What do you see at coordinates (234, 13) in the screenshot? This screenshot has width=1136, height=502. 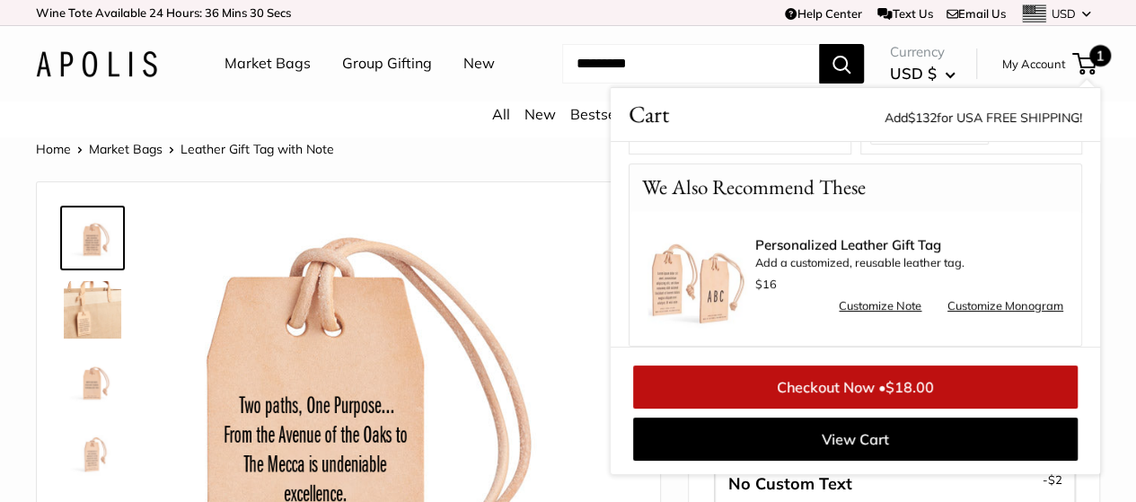 I see `span: Mins` at bounding box center [234, 13].